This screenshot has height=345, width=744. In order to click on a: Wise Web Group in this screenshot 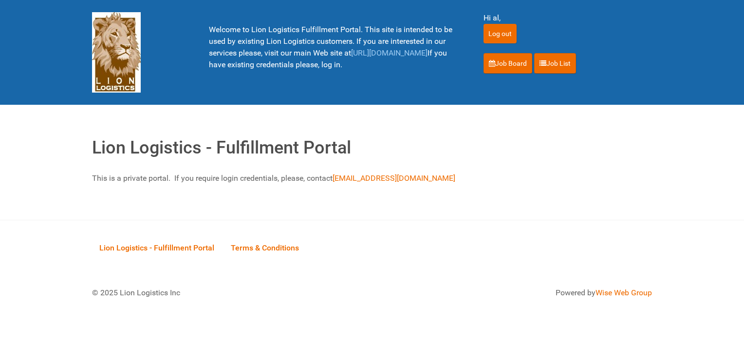, I will do `click(624, 292)`.